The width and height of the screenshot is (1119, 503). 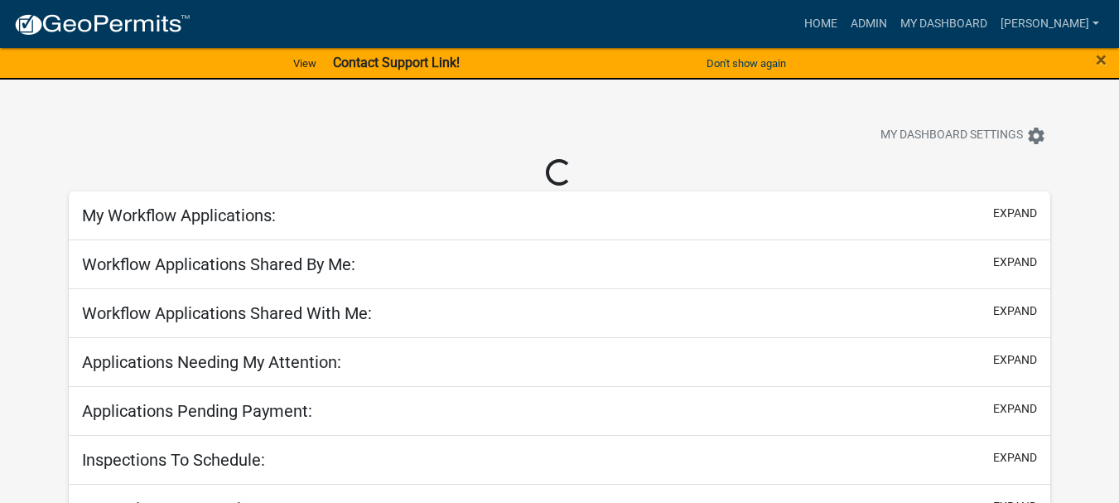 I want to click on h5: Workflow Applications Shared By Me:, so click(x=219, y=264).